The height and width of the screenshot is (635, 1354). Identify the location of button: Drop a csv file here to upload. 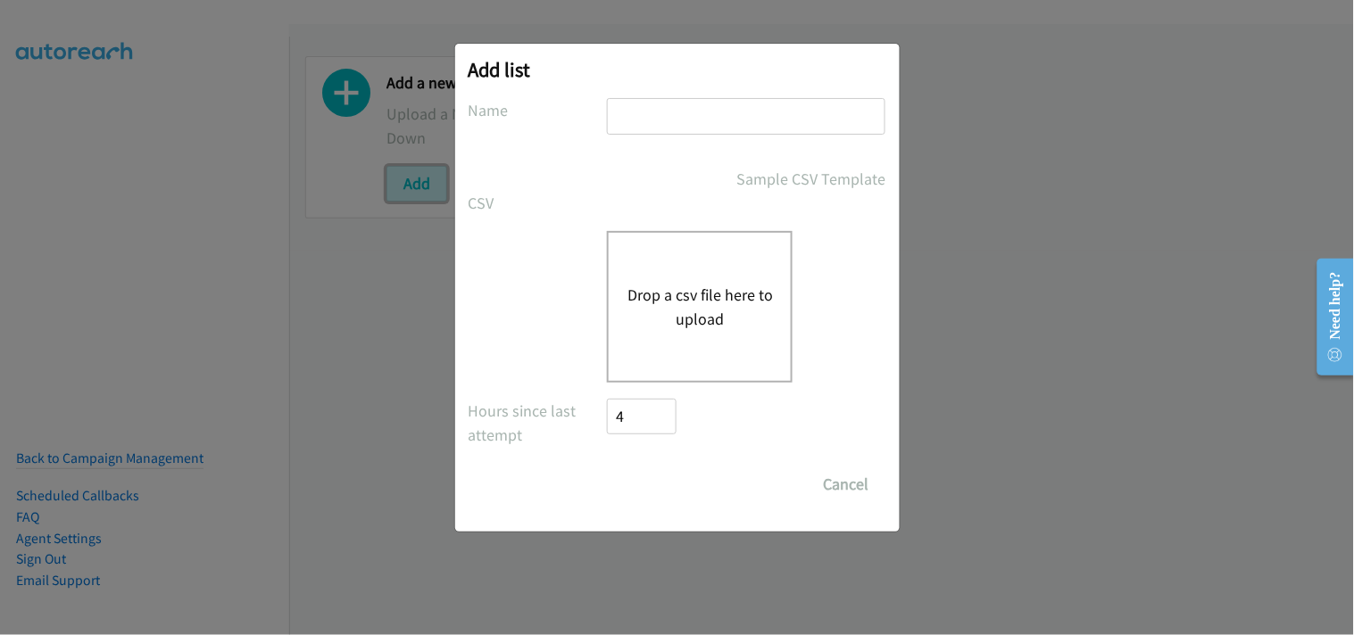
(700, 307).